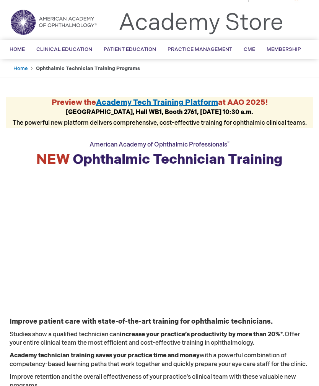  What do you see at coordinates (201, 23) in the screenshot?
I see `a: Academy Store` at bounding box center [201, 23].